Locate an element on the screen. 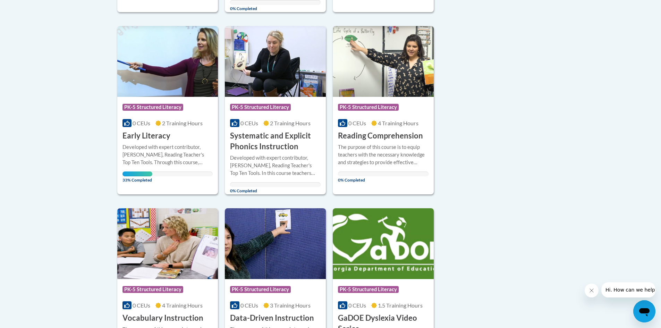 This screenshot has height=328, width=661. div: Your progress is located at coordinates (137, 174).